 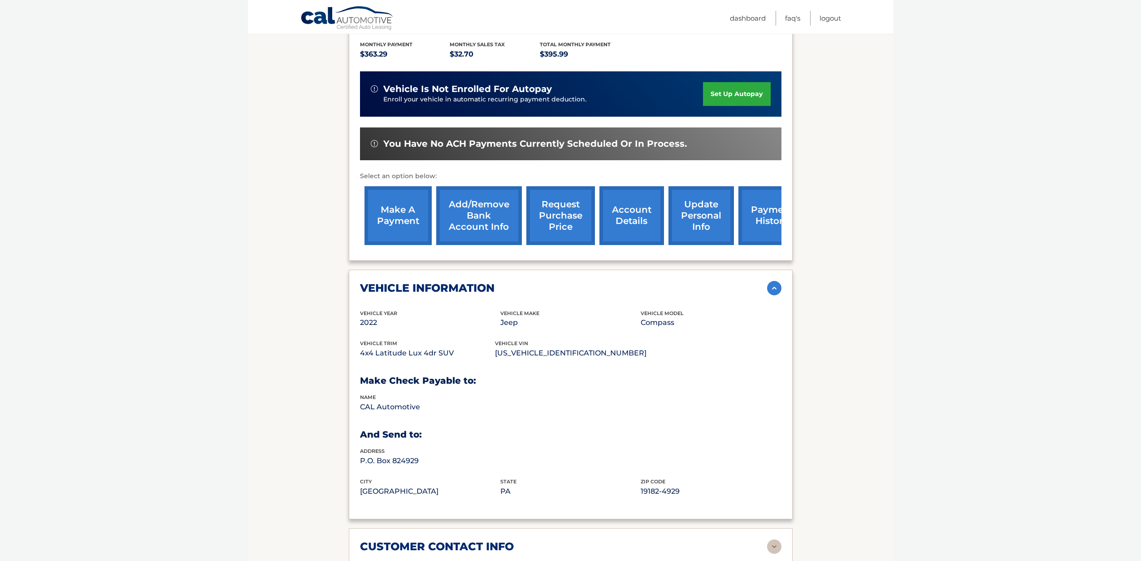 I want to click on p: $363.29, so click(x=405, y=54).